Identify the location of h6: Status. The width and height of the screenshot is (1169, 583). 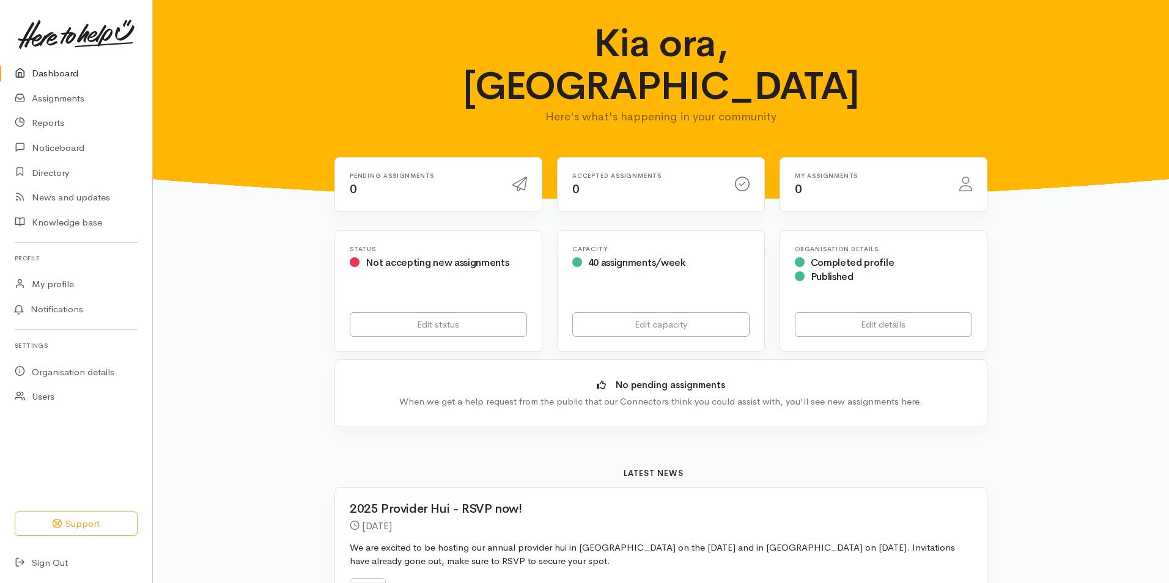
(438, 249).